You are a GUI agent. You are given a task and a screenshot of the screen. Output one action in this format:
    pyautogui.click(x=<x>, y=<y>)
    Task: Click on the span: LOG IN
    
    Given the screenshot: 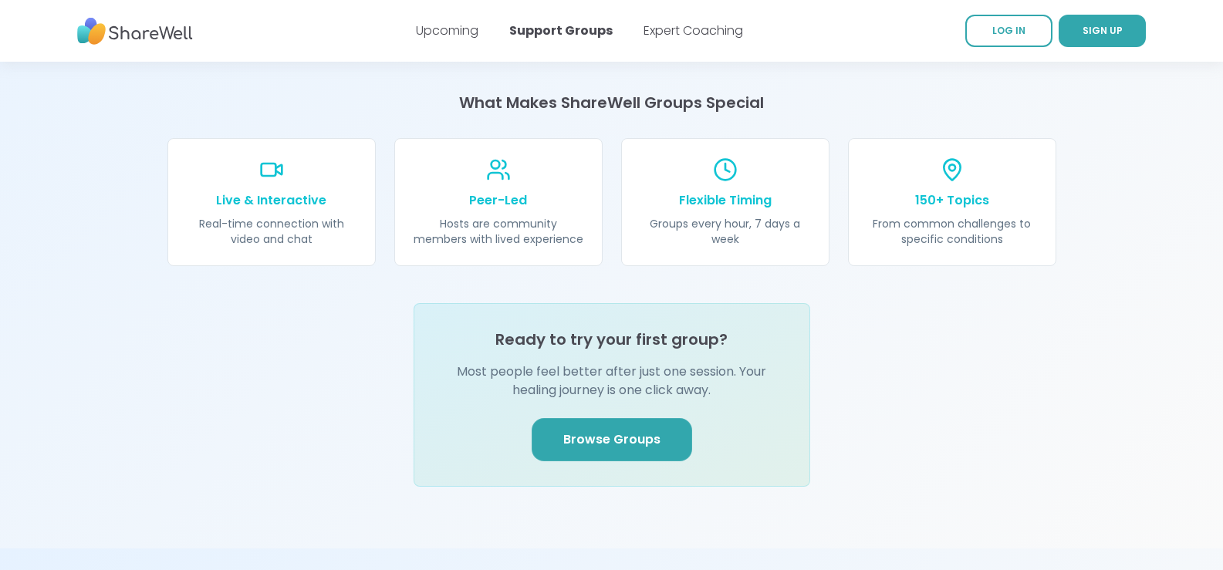 What is the action you would take?
    pyautogui.click(x=1008, y=30)
    